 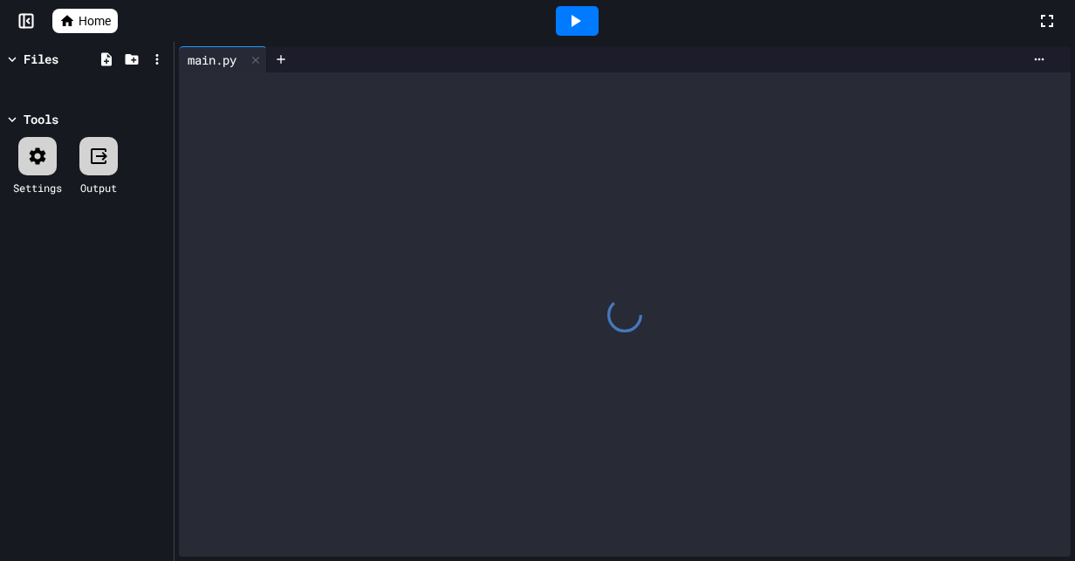 What do you see at coordinates (41, 58) in the screenshot?
I see `div: Files` at bounding box center [41, 58].